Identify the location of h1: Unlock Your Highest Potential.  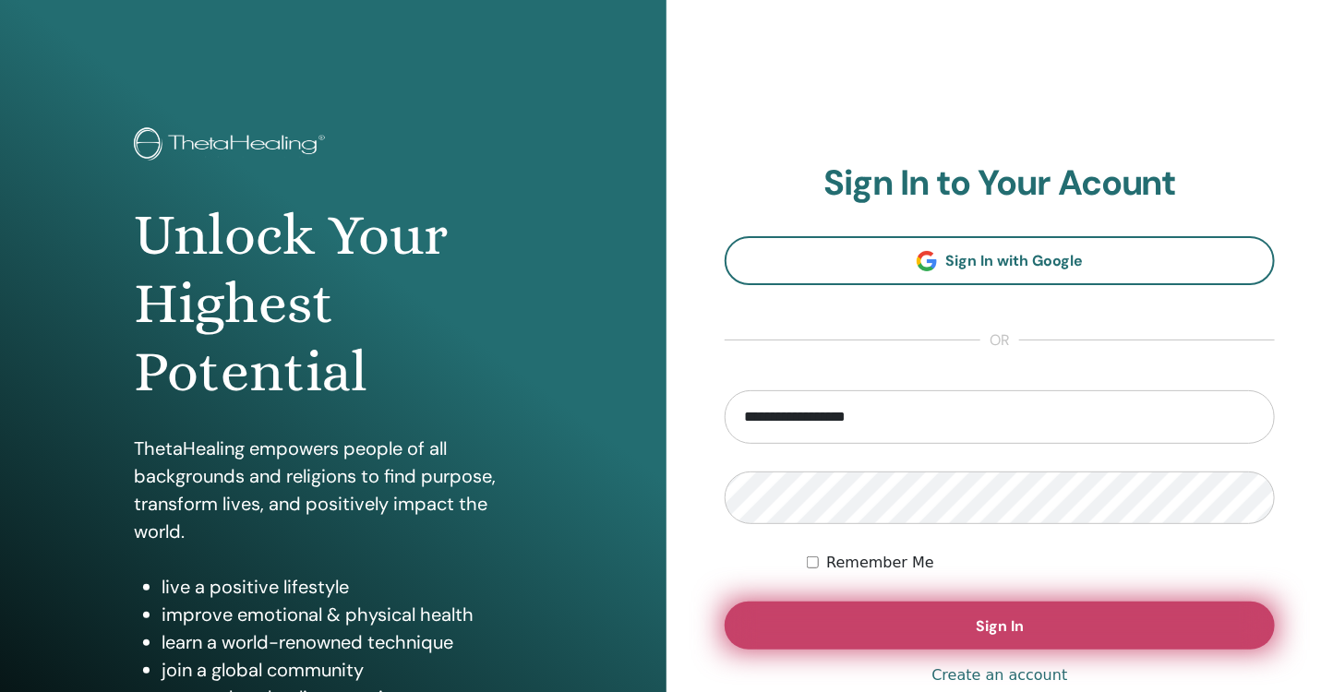
(332, 304).